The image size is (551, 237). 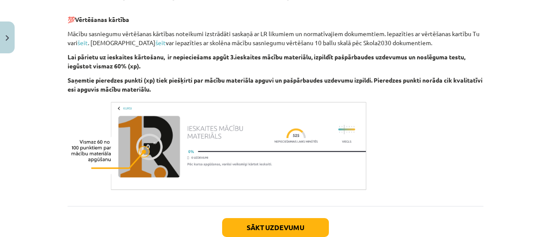 I want to click on b: Vērtēšanas kārtība, so click(x=102, y=19).